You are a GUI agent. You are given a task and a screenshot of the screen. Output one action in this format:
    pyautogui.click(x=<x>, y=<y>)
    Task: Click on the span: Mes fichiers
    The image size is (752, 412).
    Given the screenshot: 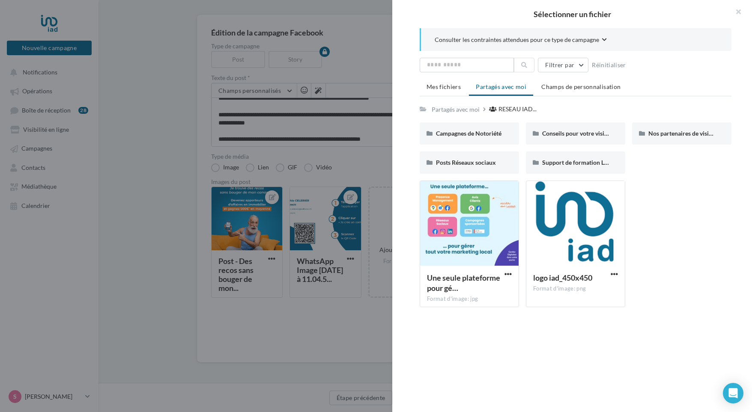 What is the action you would take?
    pyautogui.click(x=443, y=86)
    